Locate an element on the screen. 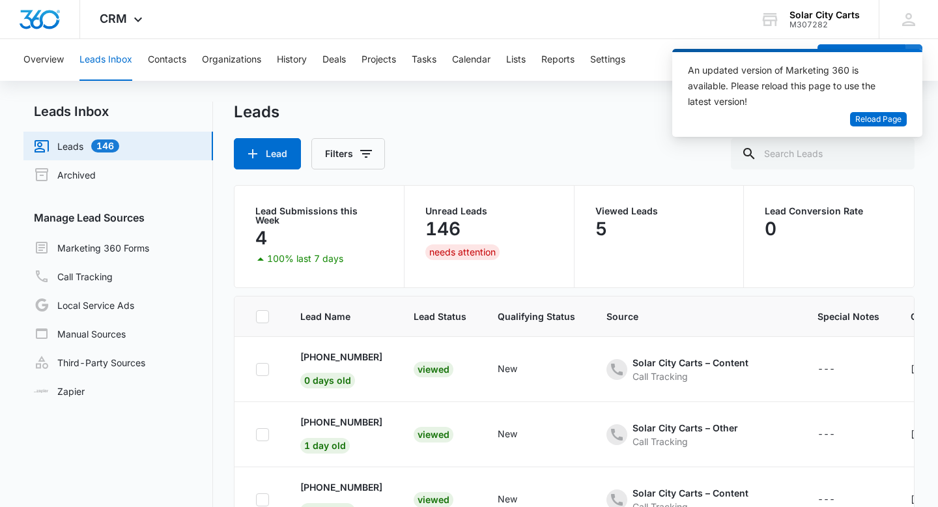 The width and height of the screenshot is (938, 507). button: History is located at coordinates (292, 60).